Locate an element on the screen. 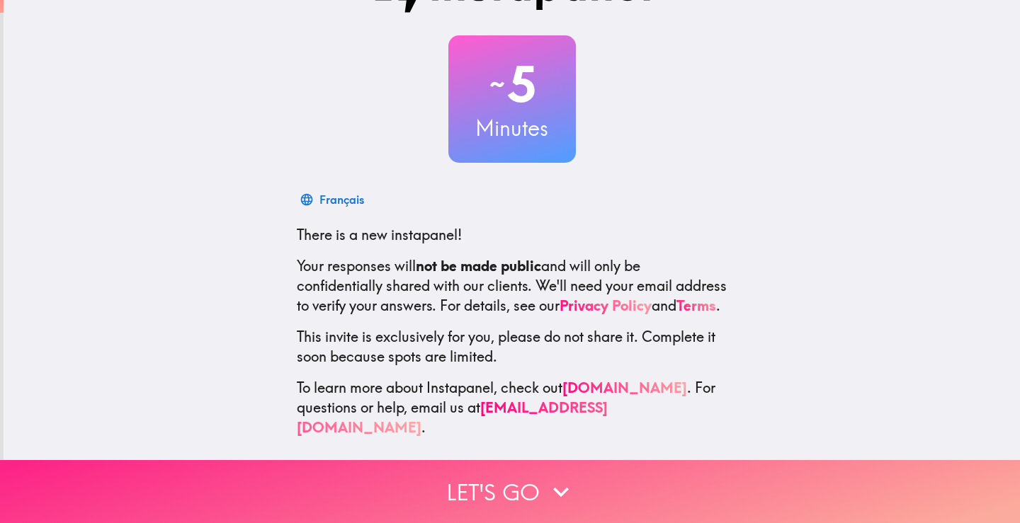 The width and height of the screenshot is (1020, 523). b: not be made public is located at coordinates (478, 266).